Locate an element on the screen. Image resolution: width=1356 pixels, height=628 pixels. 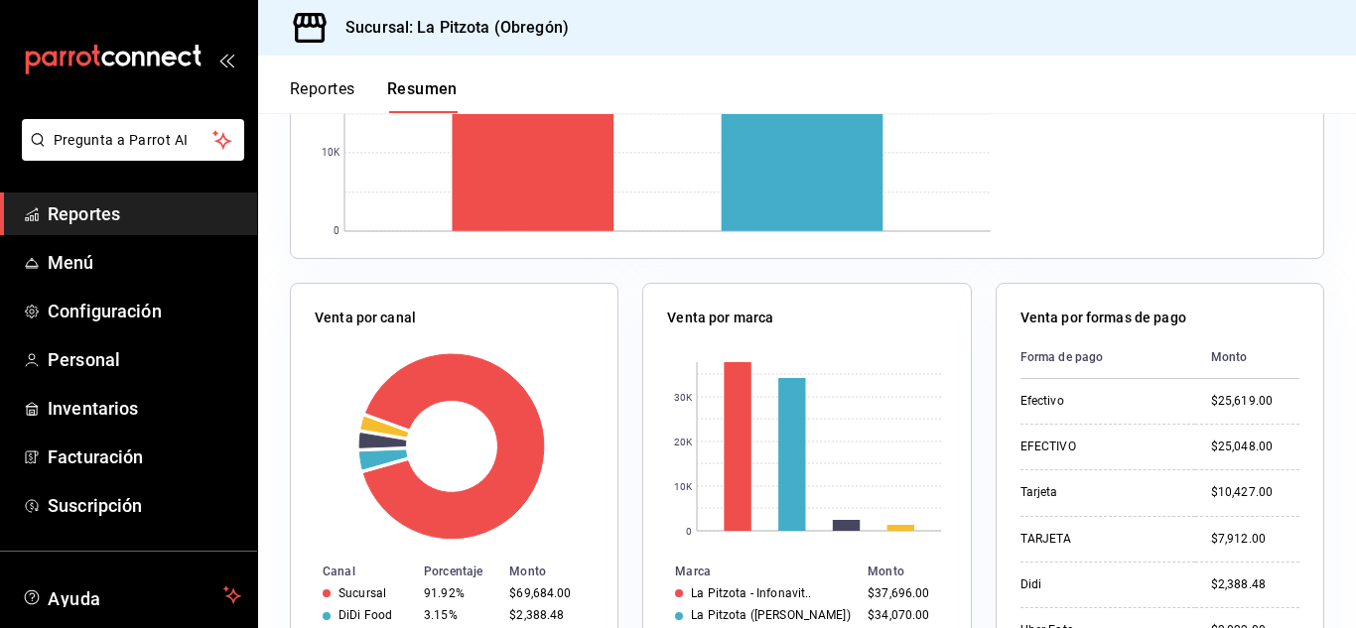
h3: Sucursal: La Pitzota (Obregón) is located at coordinates (449, 28).